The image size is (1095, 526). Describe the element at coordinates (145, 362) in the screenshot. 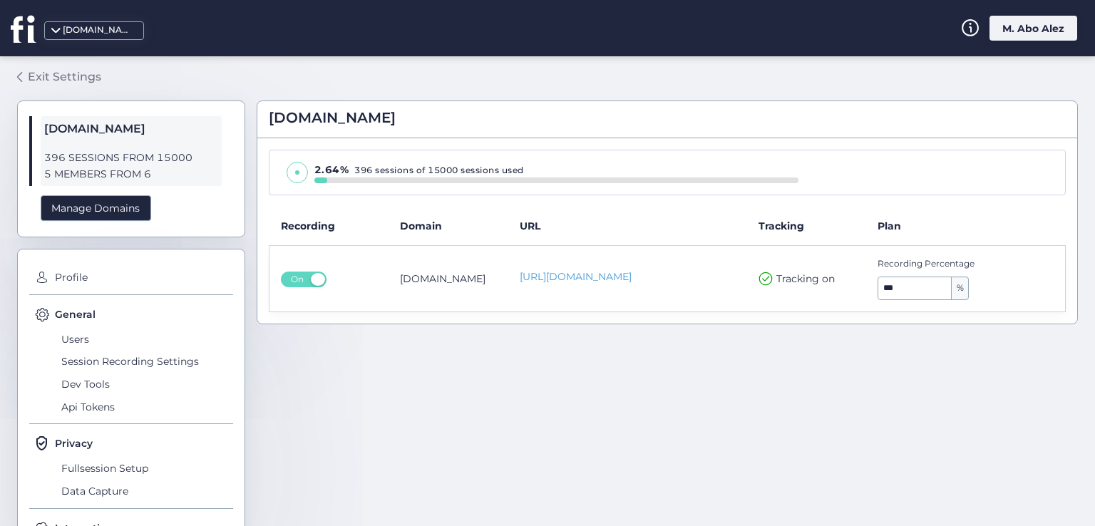

I see `span: Session Recording Settings` at that location.